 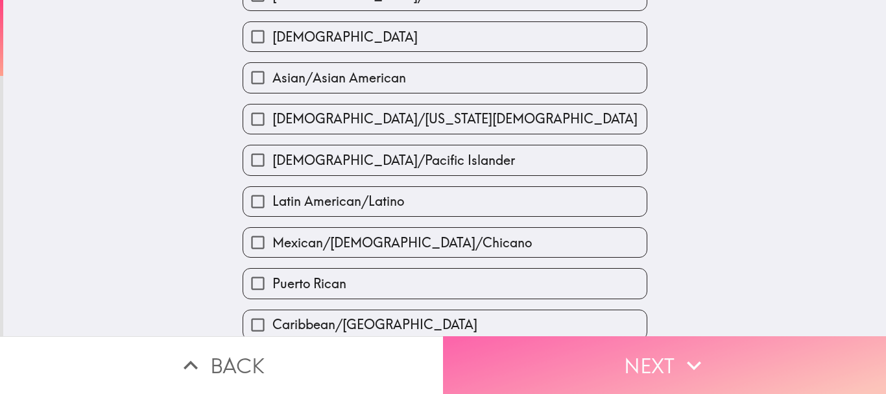 I want to click on span: Puerto Rican, so click(x=309, y=283).